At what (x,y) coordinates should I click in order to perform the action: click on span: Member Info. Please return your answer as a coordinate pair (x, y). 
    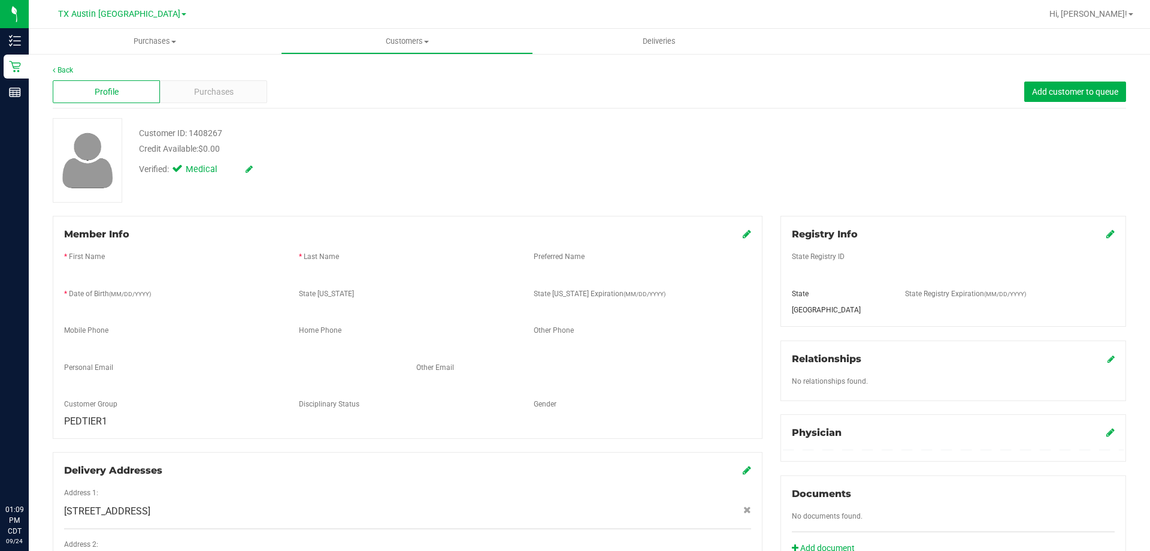
    Looking at the image, I should click on (96, 234).